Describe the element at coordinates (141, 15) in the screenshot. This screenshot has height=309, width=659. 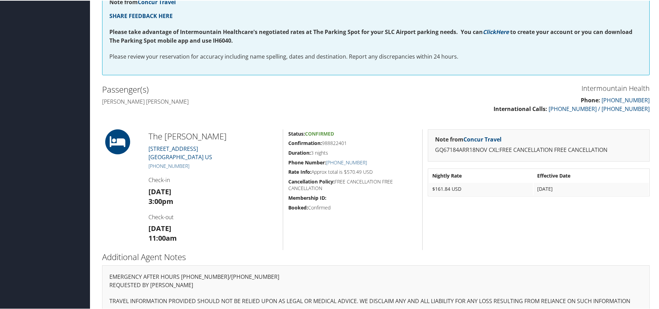
I see `strong: SHARE FEEDBACK HERE` at that location.